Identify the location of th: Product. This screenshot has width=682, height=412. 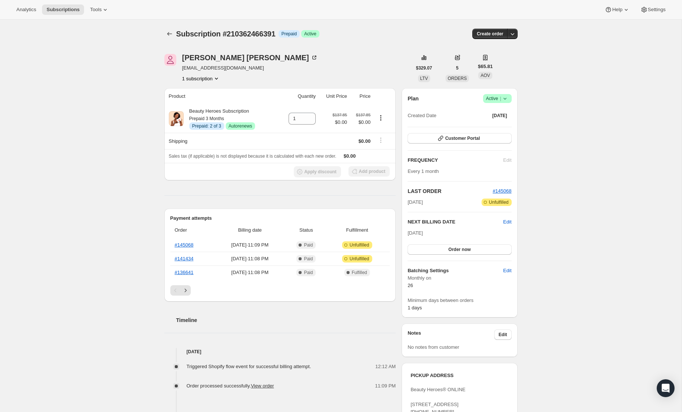
(222, 96).